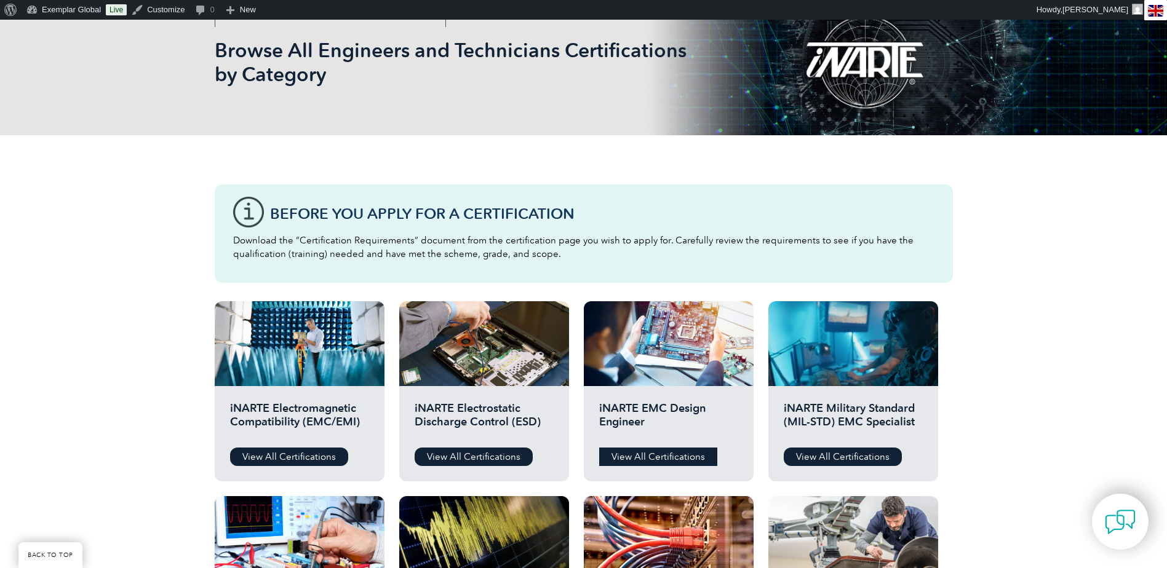 The height and width of the screenshot is (568, 1167). Describe the element at coordinates (584, 247) in the screenshot. I see `p: Download the “Certification Requirements” document from the certification page you wish to apply ...` at that location.